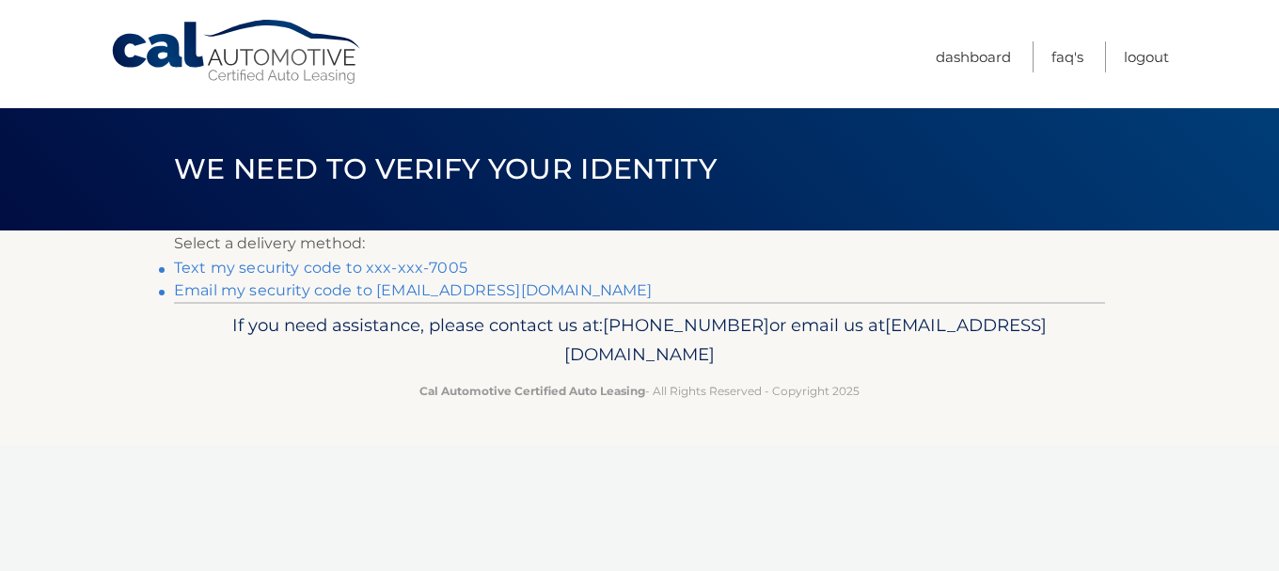 This screenshot has width=1279, height=571. Describe the element at coordinates (237, 52) in the screenshot. I see `a: Cal Automotive` at that location.